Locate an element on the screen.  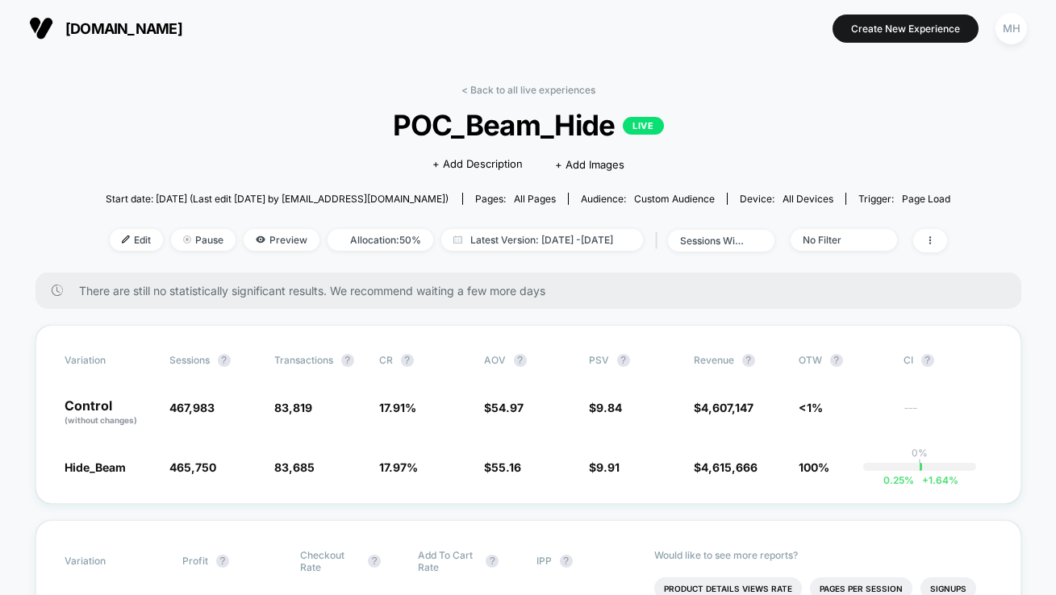
span: CI is located at coordinates (948, 361).